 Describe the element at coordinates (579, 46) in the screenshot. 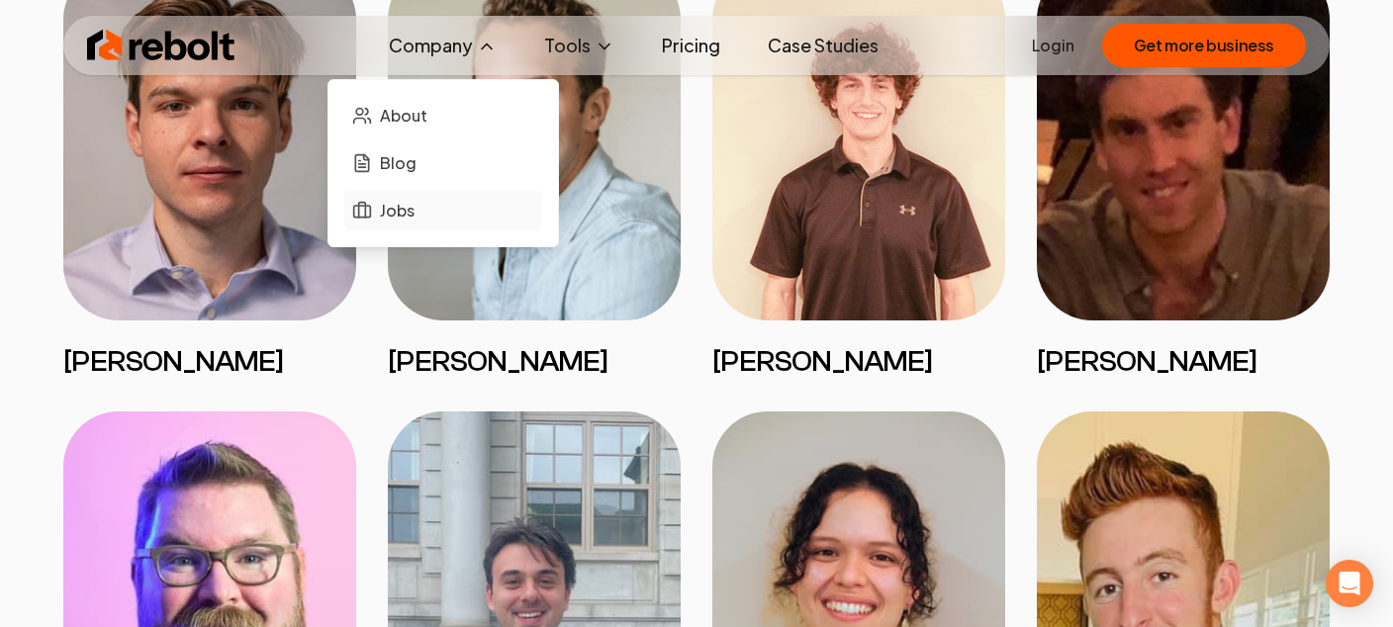

I see `button: Tools` at that location.